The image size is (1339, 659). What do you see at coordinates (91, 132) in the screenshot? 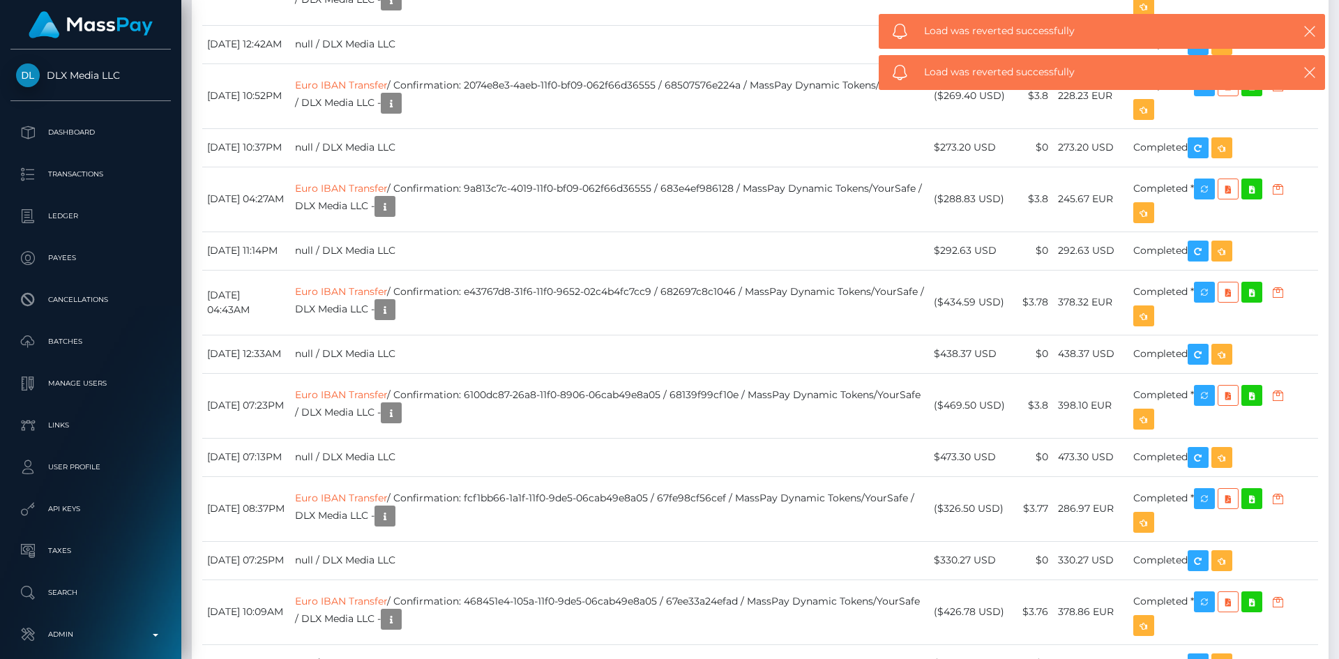
I see `p: Dashboard` at bounding box center [91, 132].